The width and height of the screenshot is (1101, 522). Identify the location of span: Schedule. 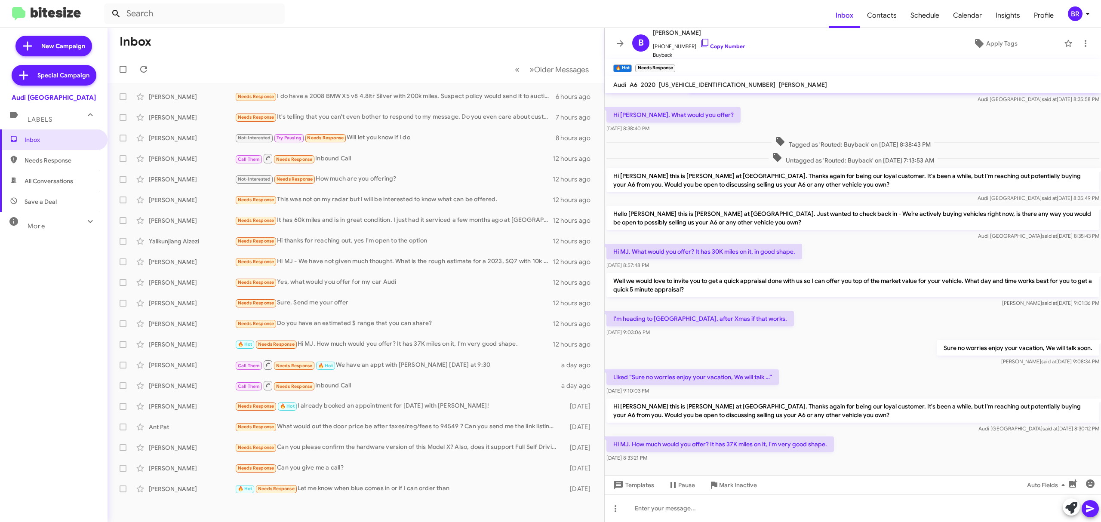
(925, 15).